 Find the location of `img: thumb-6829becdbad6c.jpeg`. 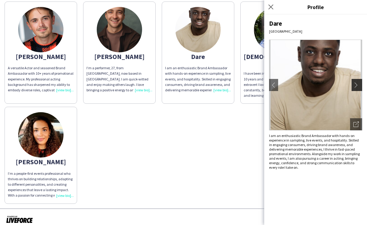

img: thumb-6829becdbad6c.jpeg is located at coordinates (41, 135).